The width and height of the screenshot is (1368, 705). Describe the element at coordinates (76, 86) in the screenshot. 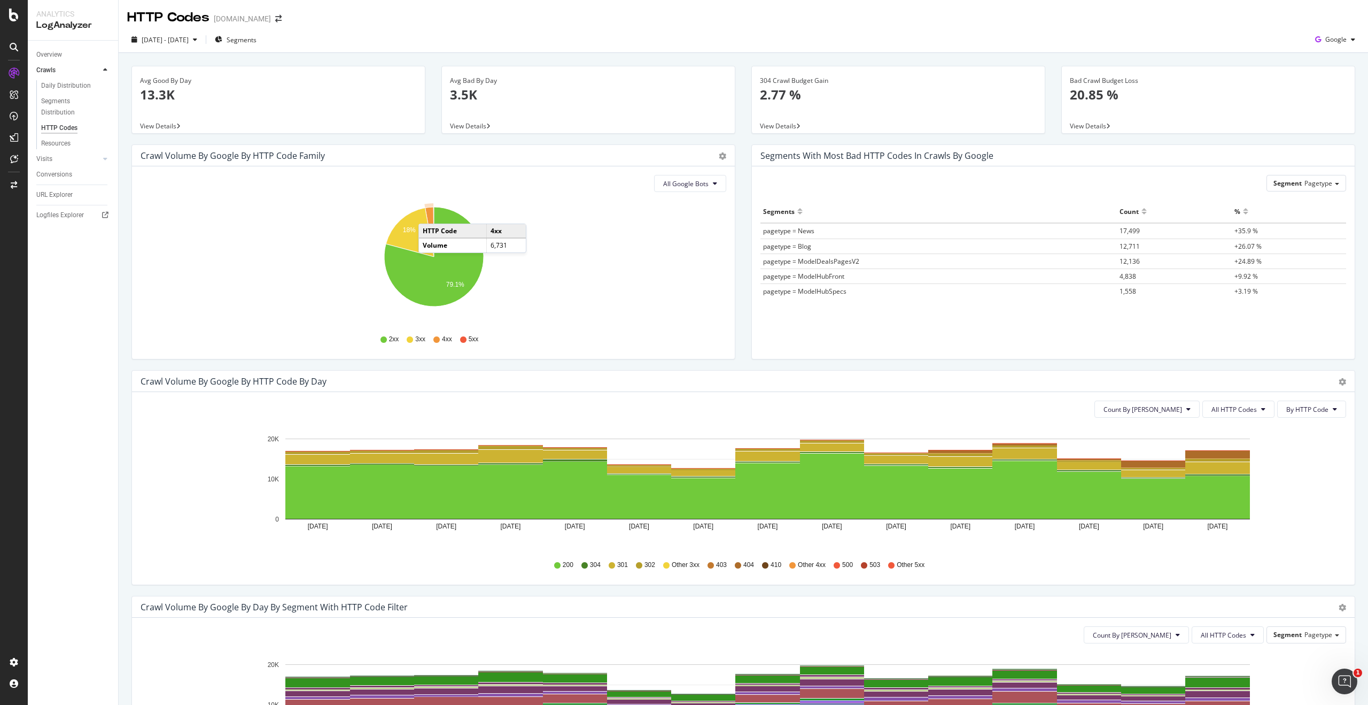

I see `a: Daily Distribution` at that location.